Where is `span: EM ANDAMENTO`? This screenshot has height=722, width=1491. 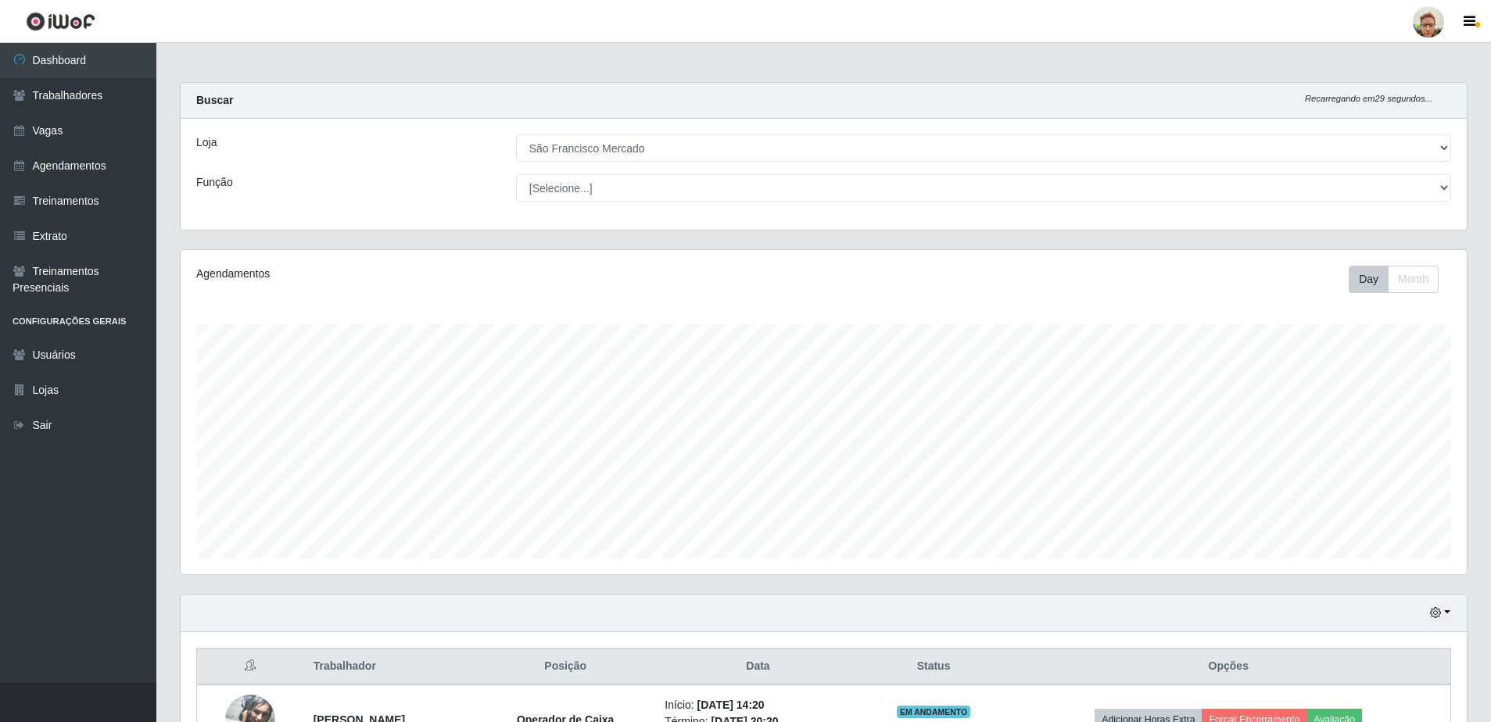 span: EM ANDAMENTO is located at coordinates (934, 712).